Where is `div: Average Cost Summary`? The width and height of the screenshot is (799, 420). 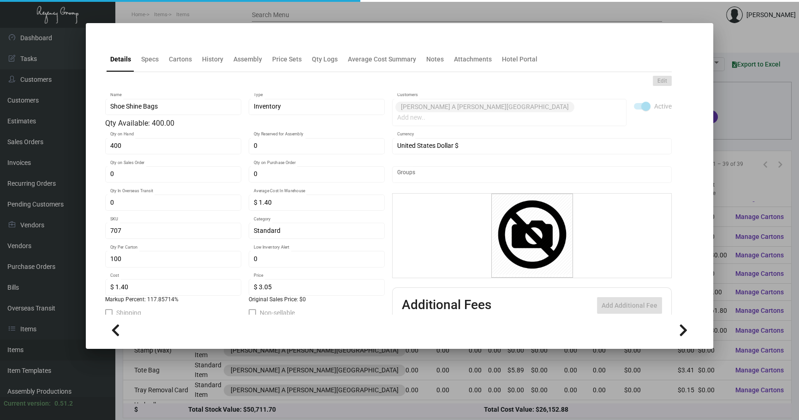
div: Average Cost Summary is located at coordinates (382, 59).